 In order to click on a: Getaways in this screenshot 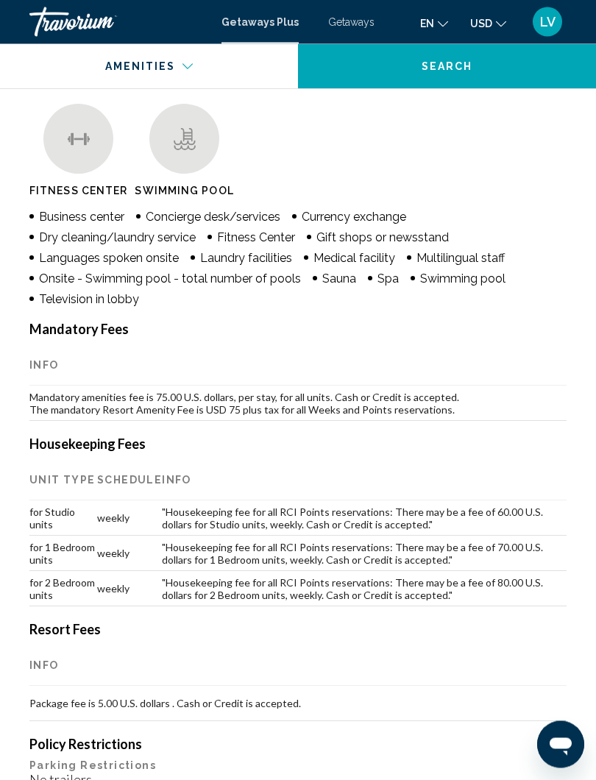, I will do `click(351, 22)`.